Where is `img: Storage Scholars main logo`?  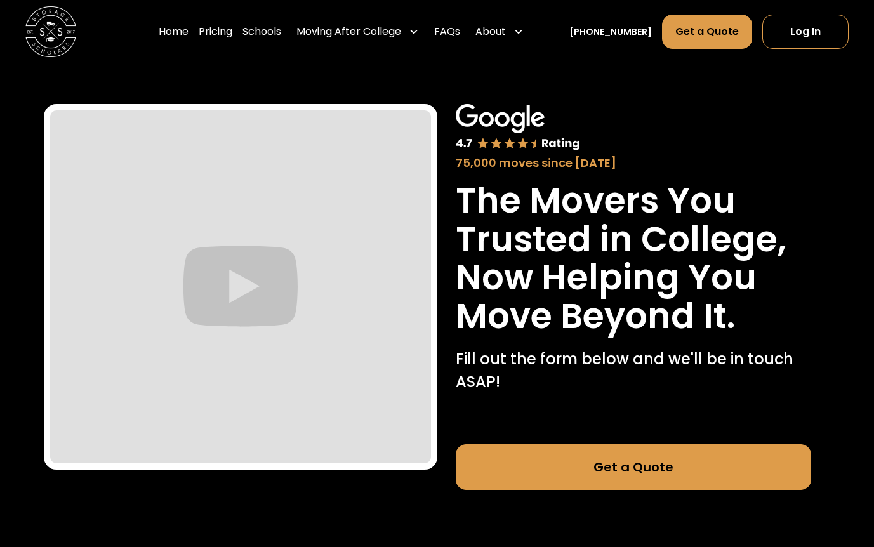
img: Storage Scholars main logo is located at coordinates (51, 32).